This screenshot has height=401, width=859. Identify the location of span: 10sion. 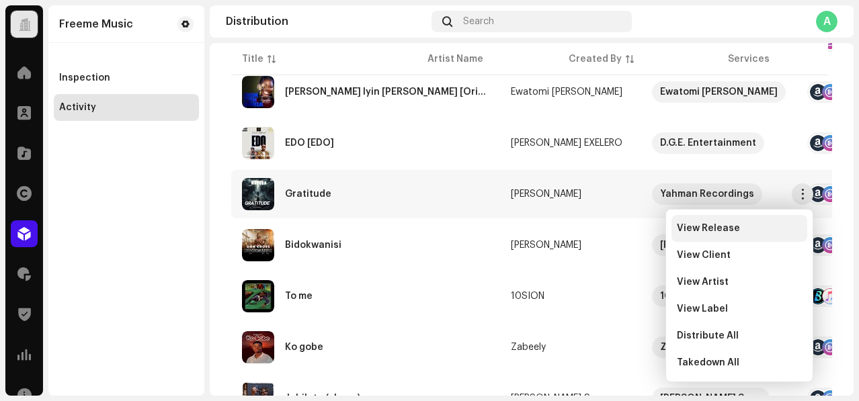
(718, 296).